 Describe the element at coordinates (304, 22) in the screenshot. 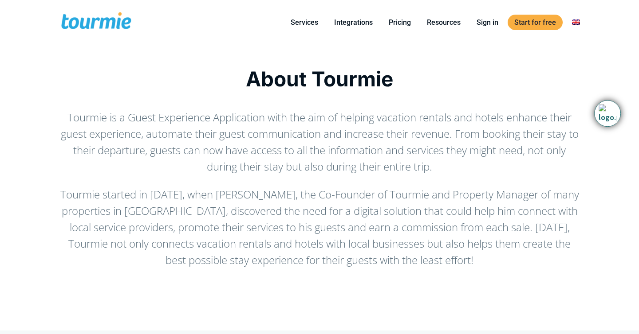

I see `a: Services` at that location.